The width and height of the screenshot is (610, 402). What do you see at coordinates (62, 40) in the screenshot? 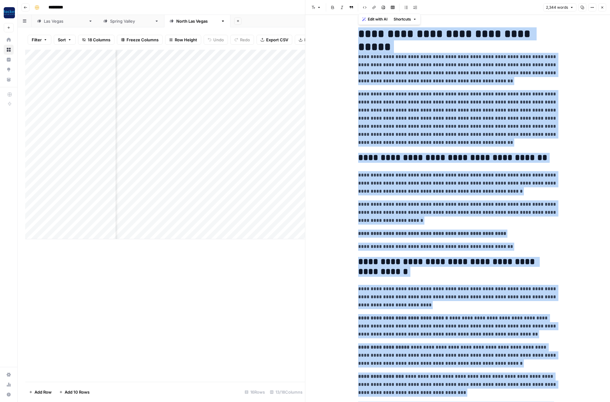
I see `span: Sort` at bounding box center [62, 40].